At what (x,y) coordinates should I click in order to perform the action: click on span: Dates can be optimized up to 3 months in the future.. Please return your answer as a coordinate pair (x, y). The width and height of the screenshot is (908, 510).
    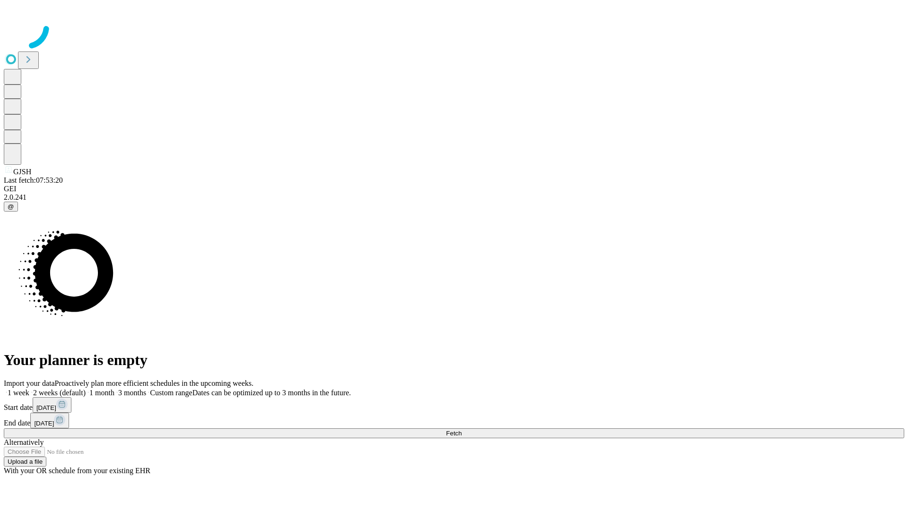
    Looking at the image, I should click on (271, 393).